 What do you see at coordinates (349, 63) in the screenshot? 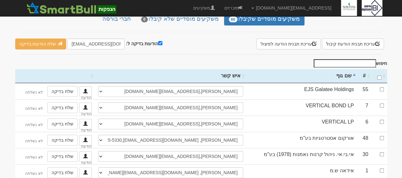
I see `label: חיפוש` at bounding box center [349, 63].